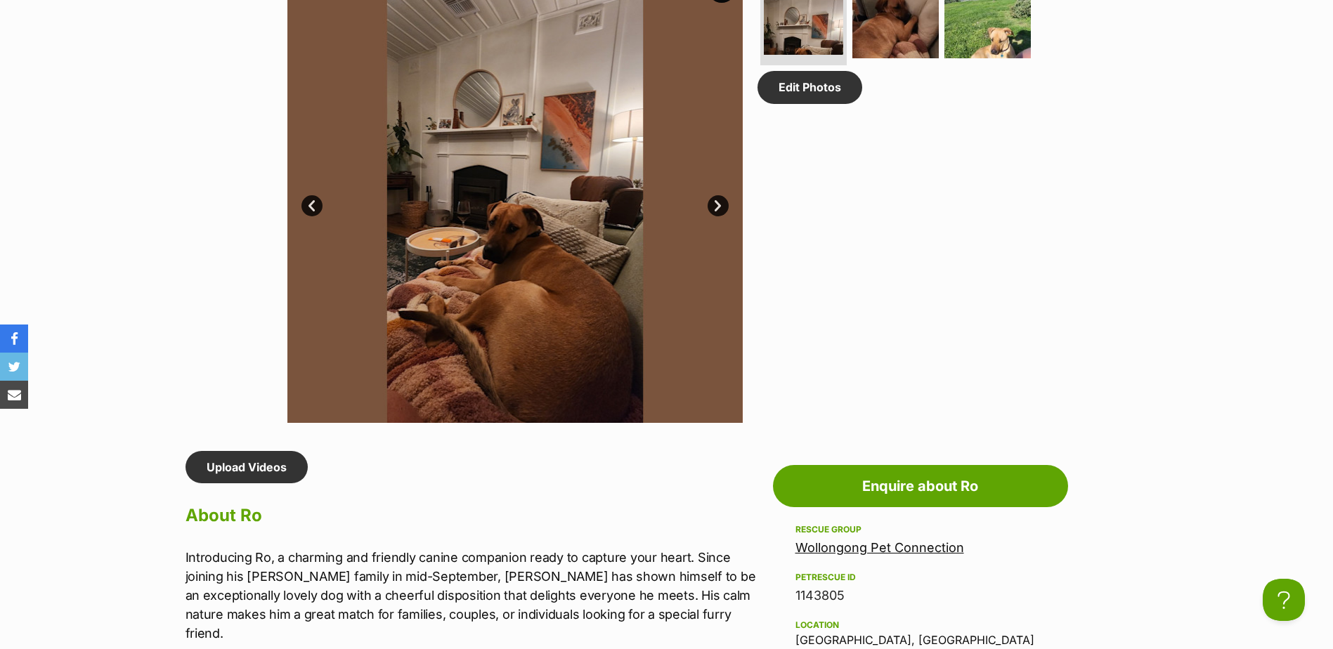 The image size is (1333, 649). What do you see at coordinates (921, 530) in the screenshot?
I see `div: Rescue group` at bounding box center [921, 530].